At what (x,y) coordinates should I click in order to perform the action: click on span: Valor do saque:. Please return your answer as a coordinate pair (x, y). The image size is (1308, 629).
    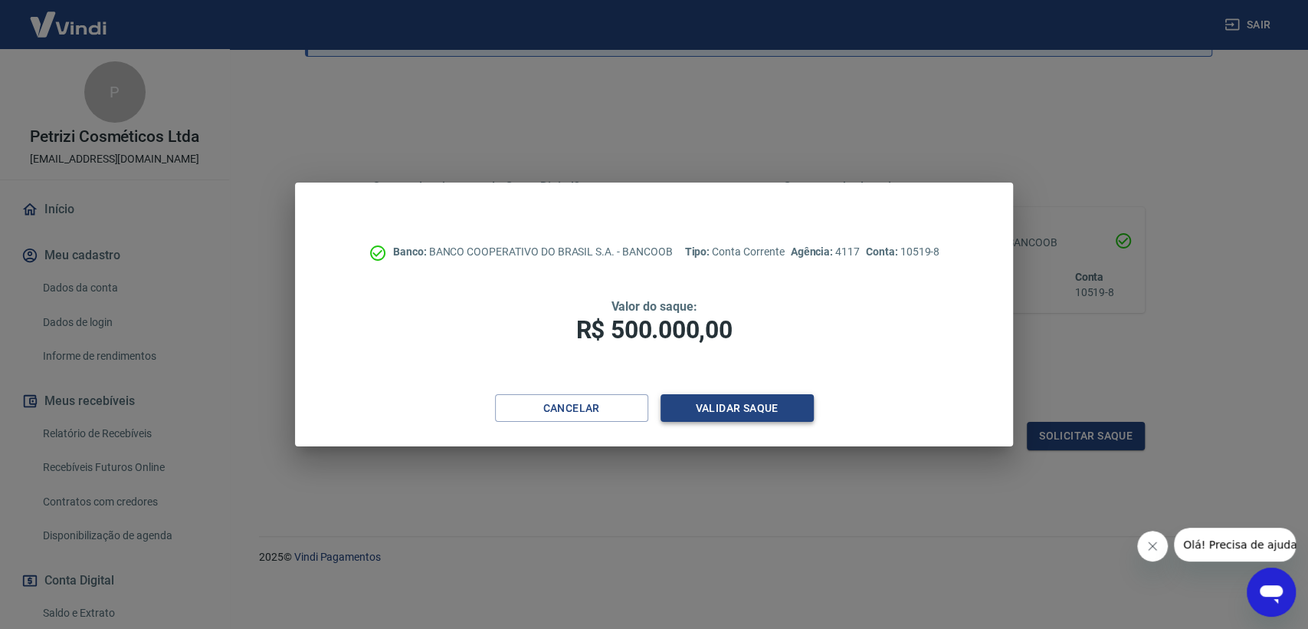
    Looking at the image, I should click on (654, 306).